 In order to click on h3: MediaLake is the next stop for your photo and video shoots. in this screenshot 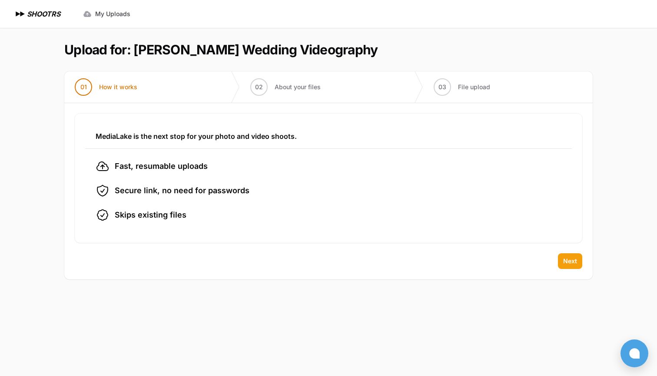, I will do `click(329, 136)`.